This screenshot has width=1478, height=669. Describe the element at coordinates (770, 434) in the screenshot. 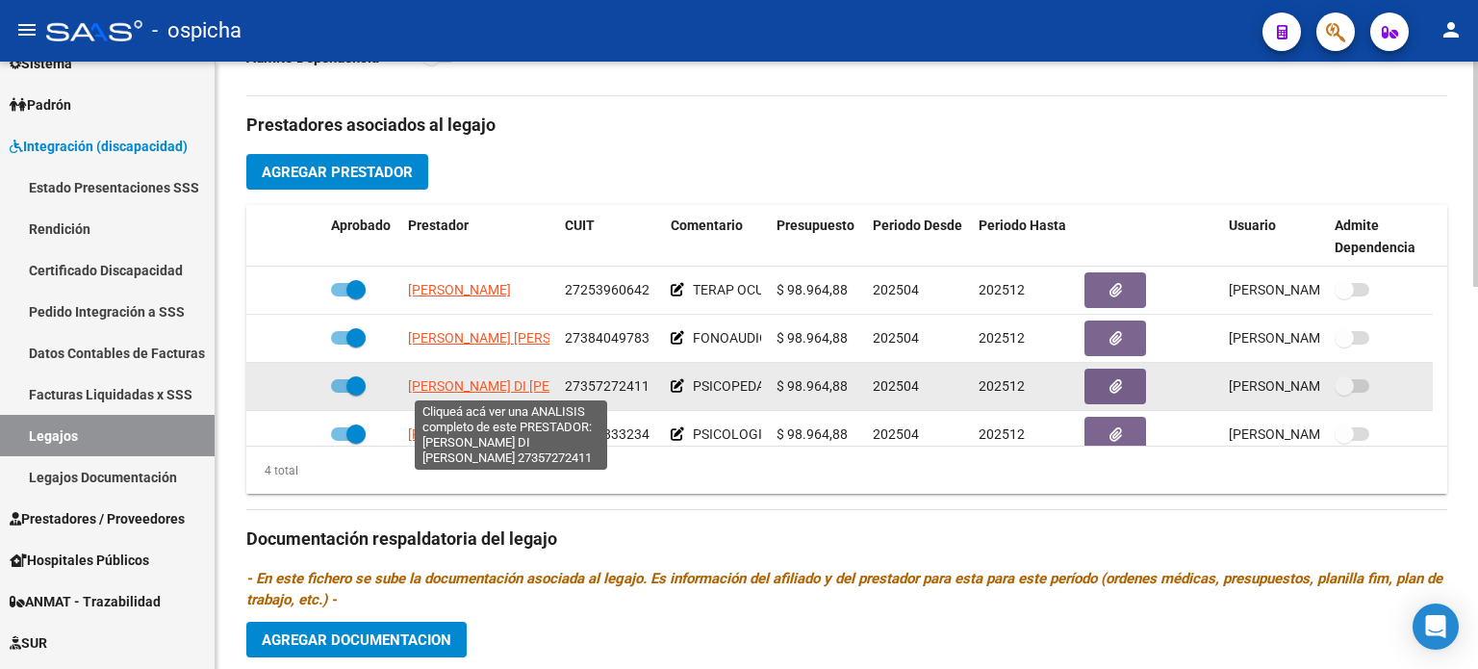

I see `span: PSICOLOGIA 8 SES MENS` at that location.